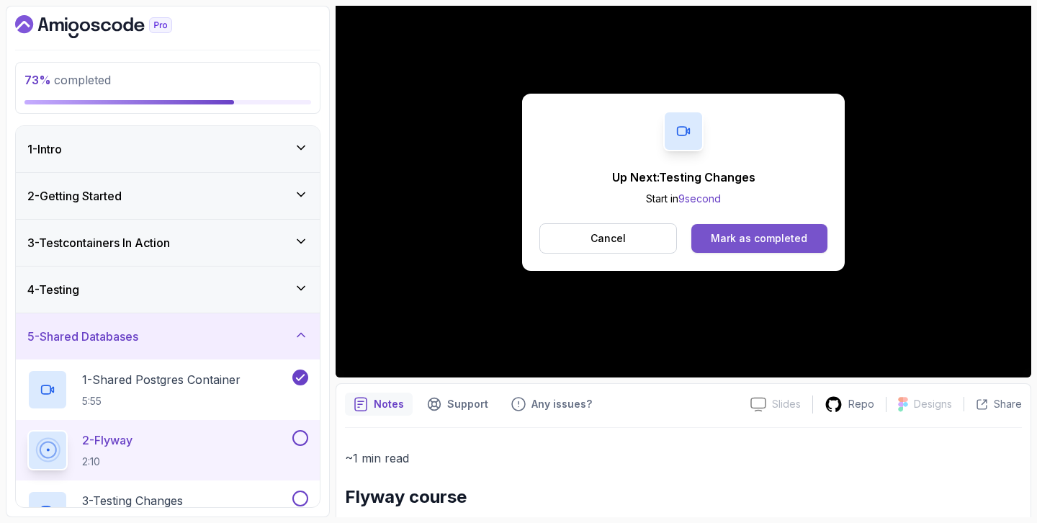 The width and height of the screenshot is (1037, 523). I want to click on button: Feedback button, so click(551, 404).